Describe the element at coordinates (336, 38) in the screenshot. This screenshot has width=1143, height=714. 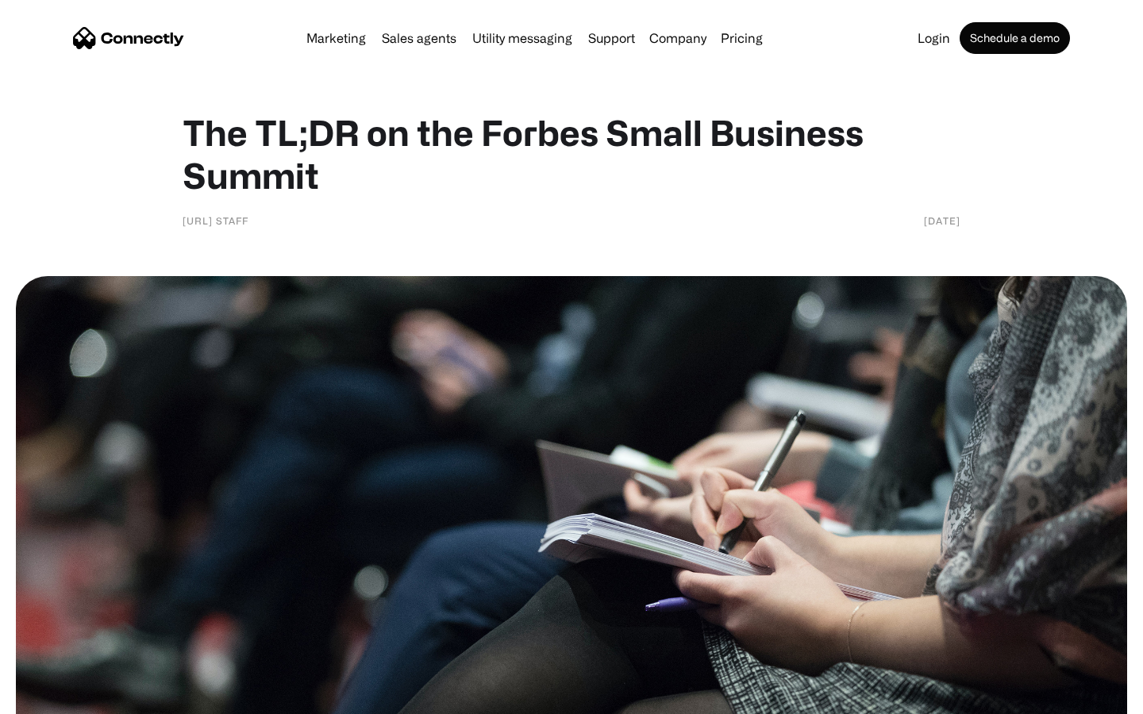
I see `a: Marketing` at that location.